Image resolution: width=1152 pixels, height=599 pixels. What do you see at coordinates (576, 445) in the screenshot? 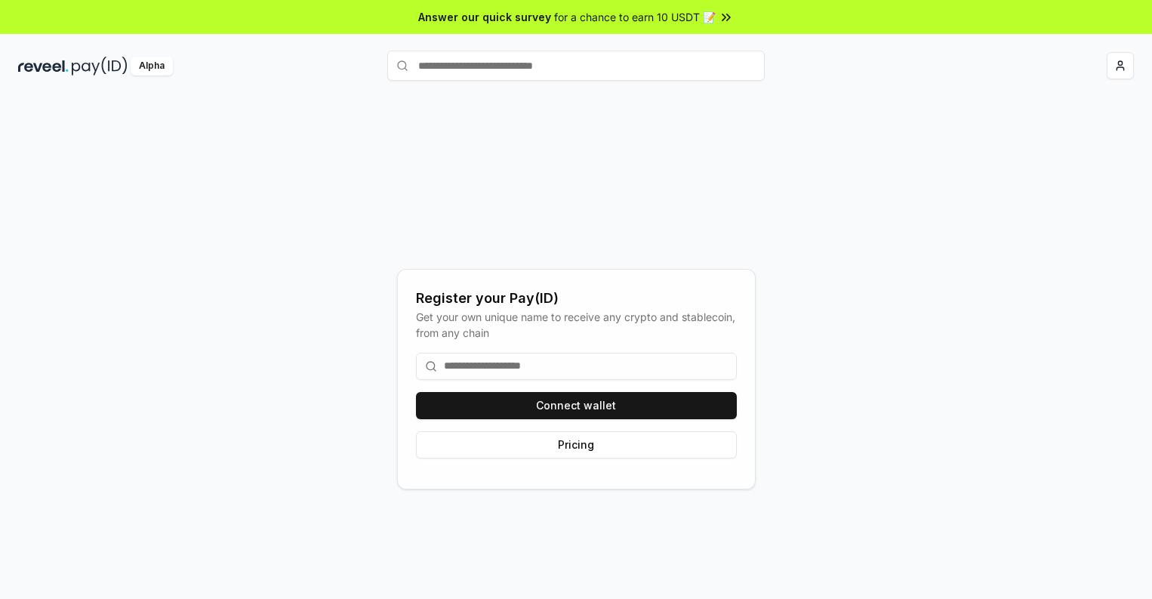
I see `button: Pricing` at bounding box center [576, 445].